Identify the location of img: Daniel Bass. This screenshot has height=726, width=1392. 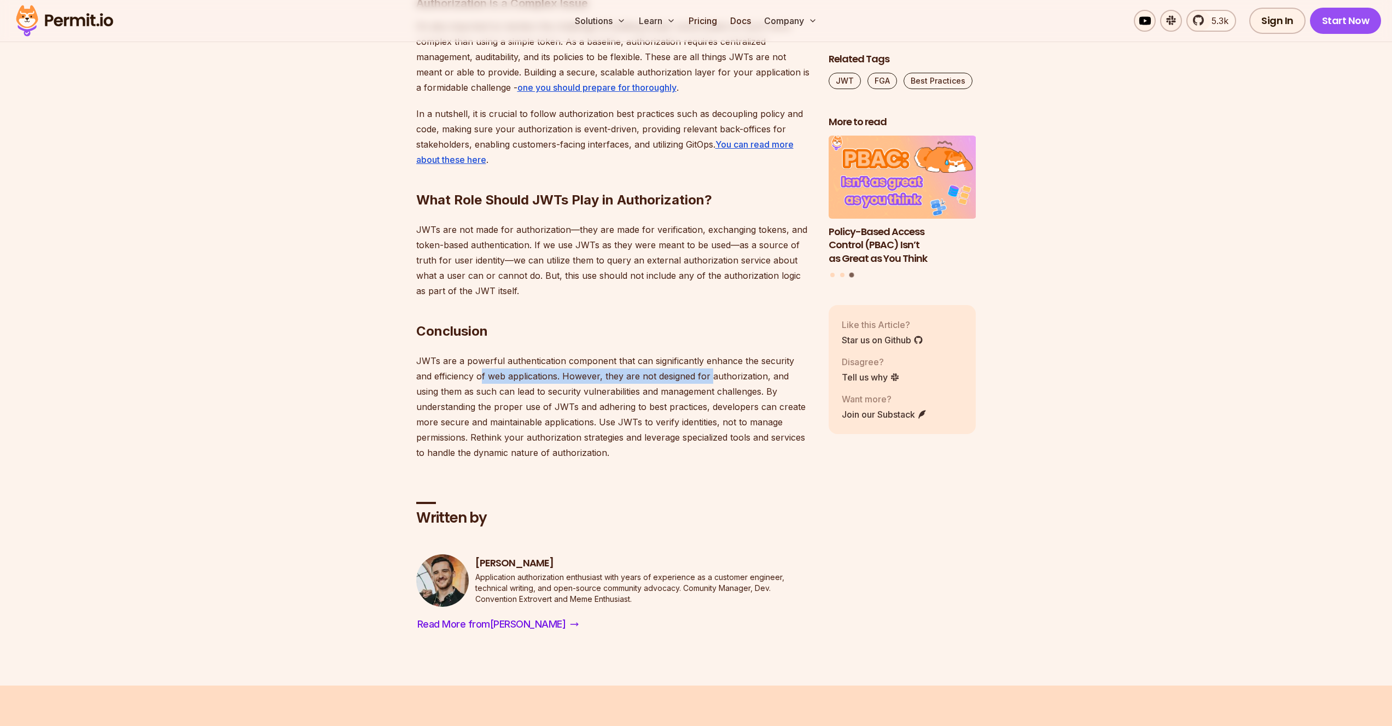
(442, 581).